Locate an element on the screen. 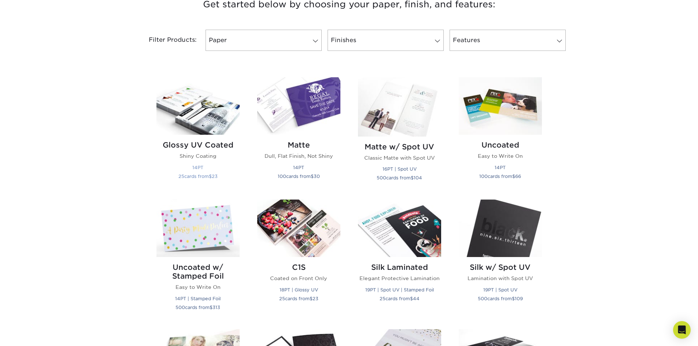  a: Silk Laminated Postcards Silk Laminated Elegant Protective Lamination 19PT | Spot UV | Stamped Fo... is located at coordinates (400, 260).